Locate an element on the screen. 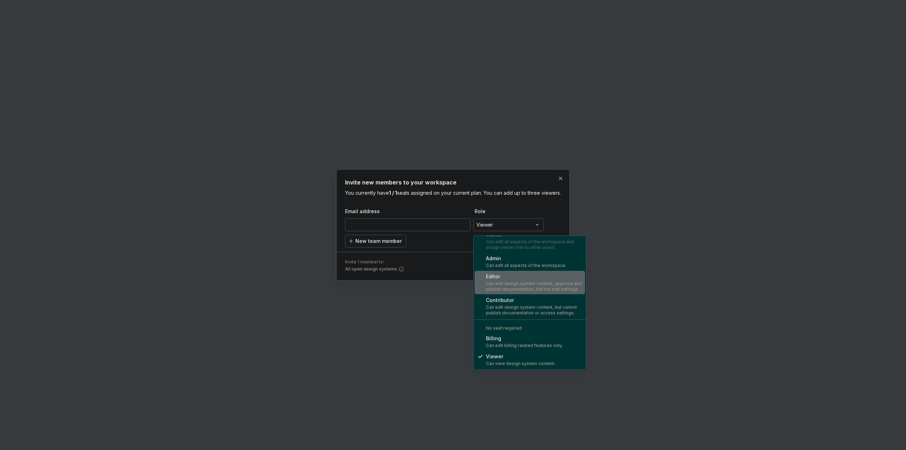 The width and height of the screenshot is (906, 450). span: Admin is located at coordinates (493, 258).